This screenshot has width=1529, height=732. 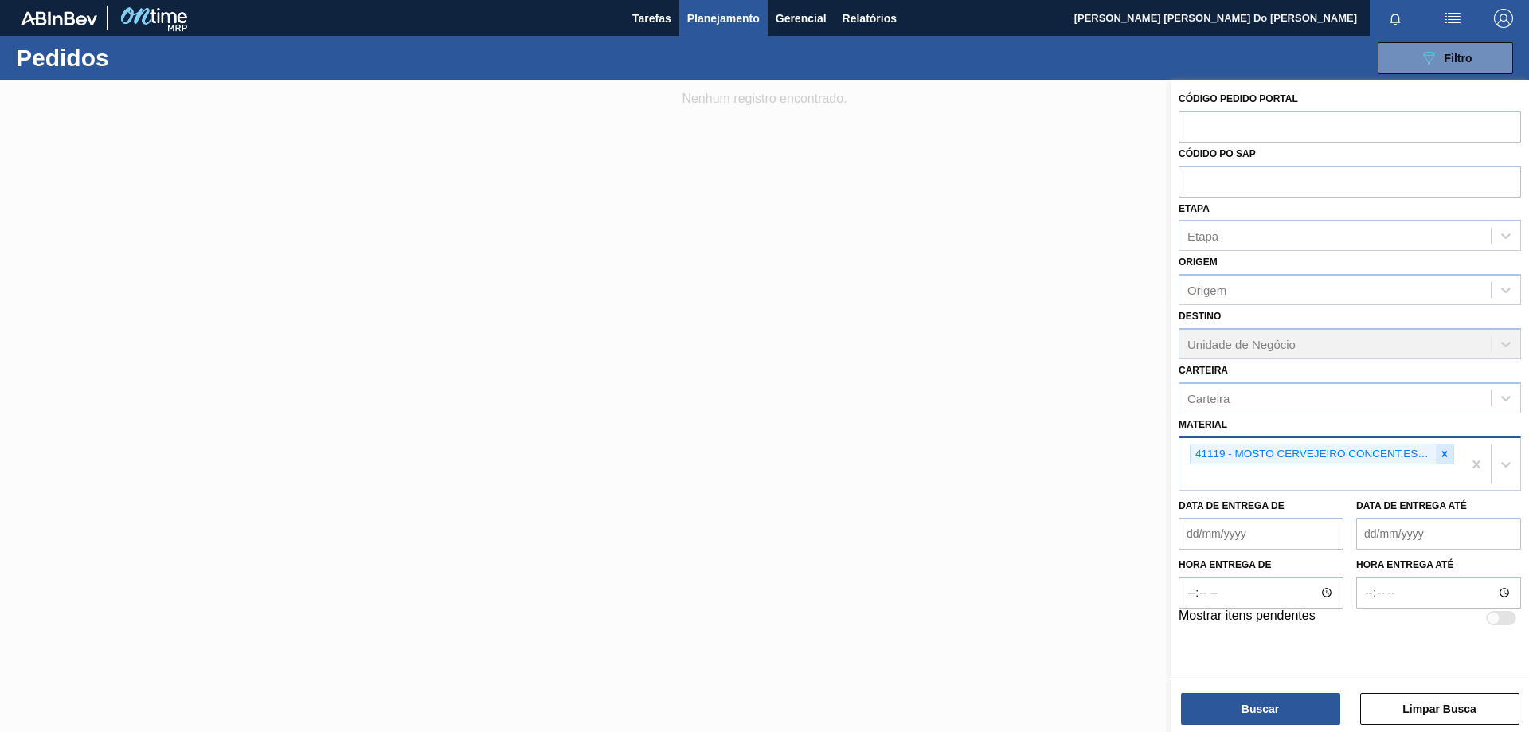 What do you see at coordinates (1208, 397) in the screenshot?
I see `div: Carteira` at bounding box center [1208, 397].